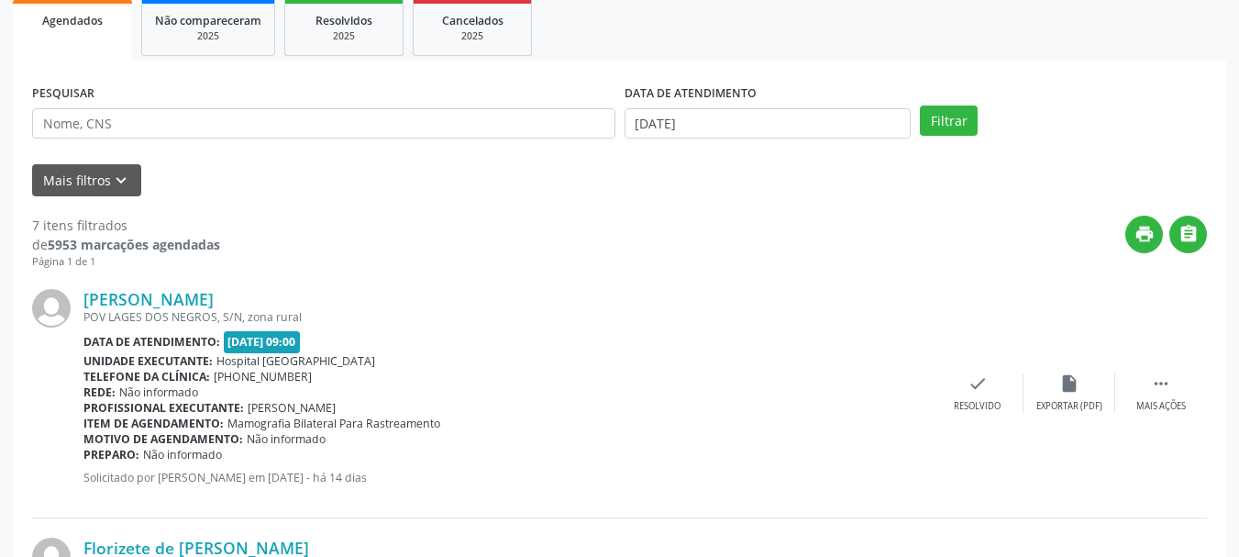  Describe the element at coordinates (63, 94) in the screenshot. I see `label: PESQUISAR` at that location.